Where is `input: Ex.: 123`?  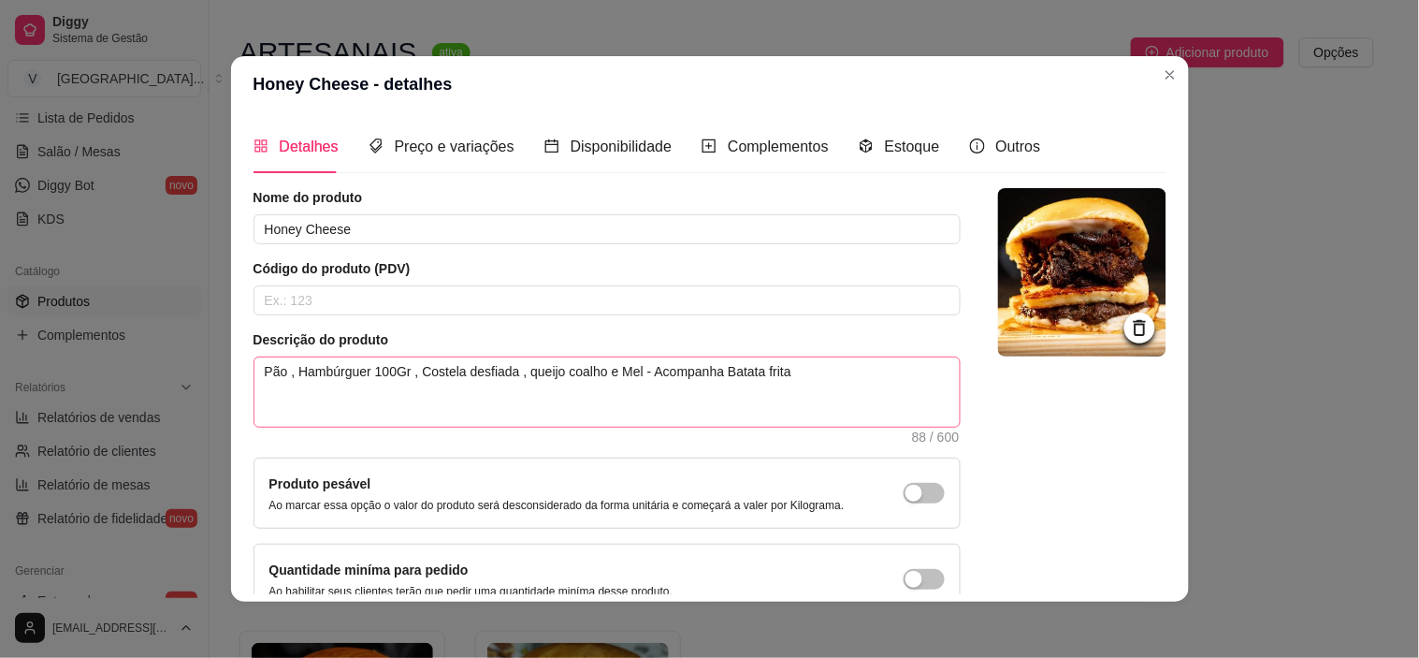 input: Ex.: 123 is located at coordinates (607, 300).